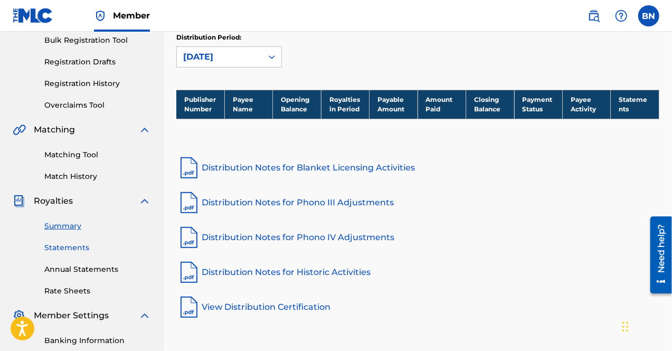  What do you see at coordinates (248, 104) in the screenshot?
I see `th: Payee Name` at bounding box center [248, 104].